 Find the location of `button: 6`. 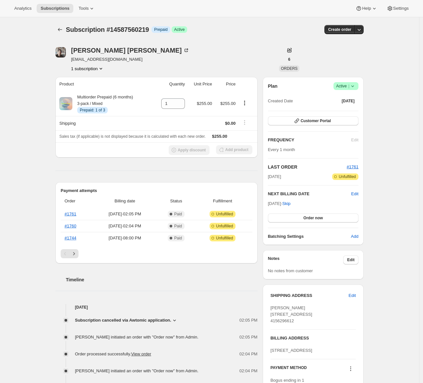

button: 6 is located at coordinates (289, 59).